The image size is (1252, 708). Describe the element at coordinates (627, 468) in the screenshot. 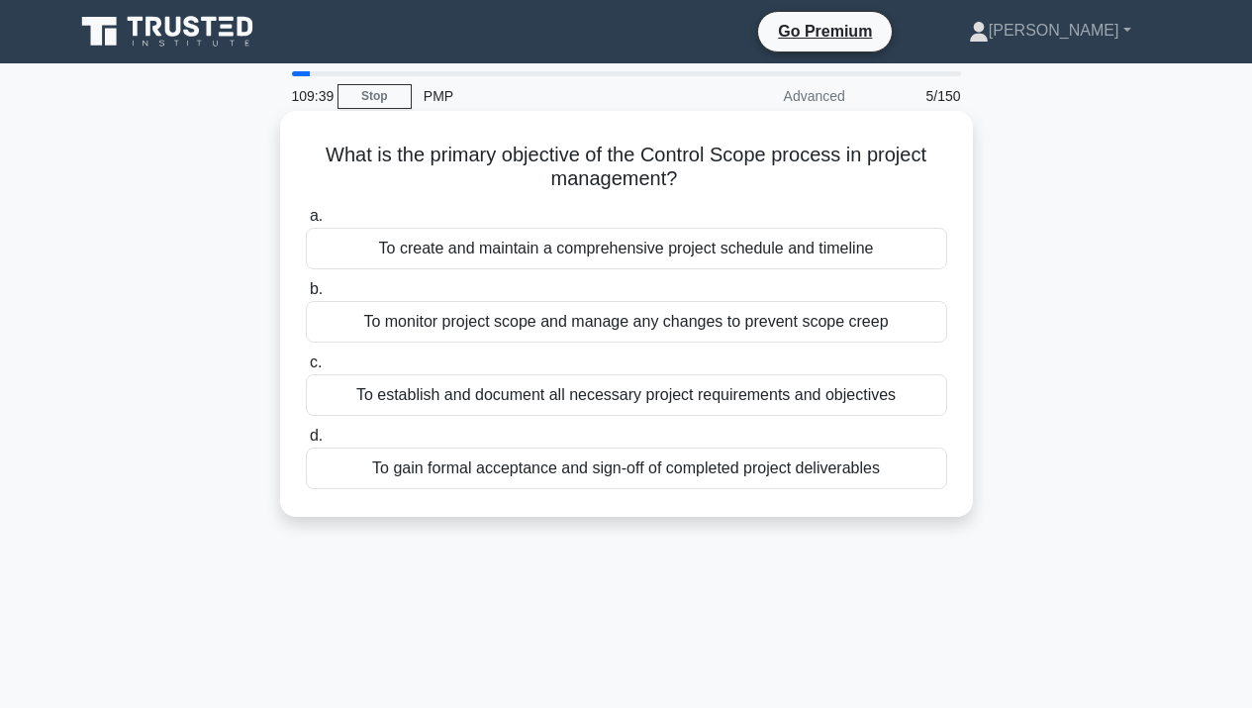

I see `div: To gain formal acceptance and sign-off of completed project deliverables` at that location.